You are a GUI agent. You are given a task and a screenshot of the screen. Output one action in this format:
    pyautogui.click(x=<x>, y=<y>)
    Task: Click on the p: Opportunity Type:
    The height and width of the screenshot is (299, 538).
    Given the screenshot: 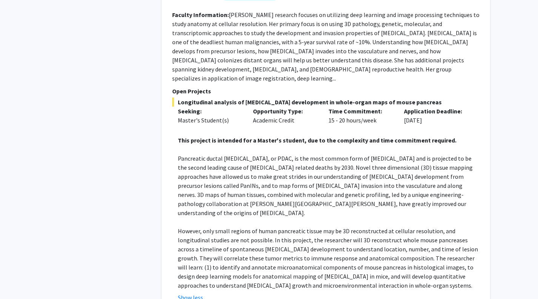 What is the action you would take?
    pyautogui.click(x=285, y=111)
    